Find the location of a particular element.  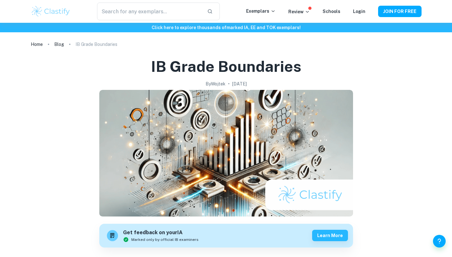

a: Blog is located at coordinates (59, 44).